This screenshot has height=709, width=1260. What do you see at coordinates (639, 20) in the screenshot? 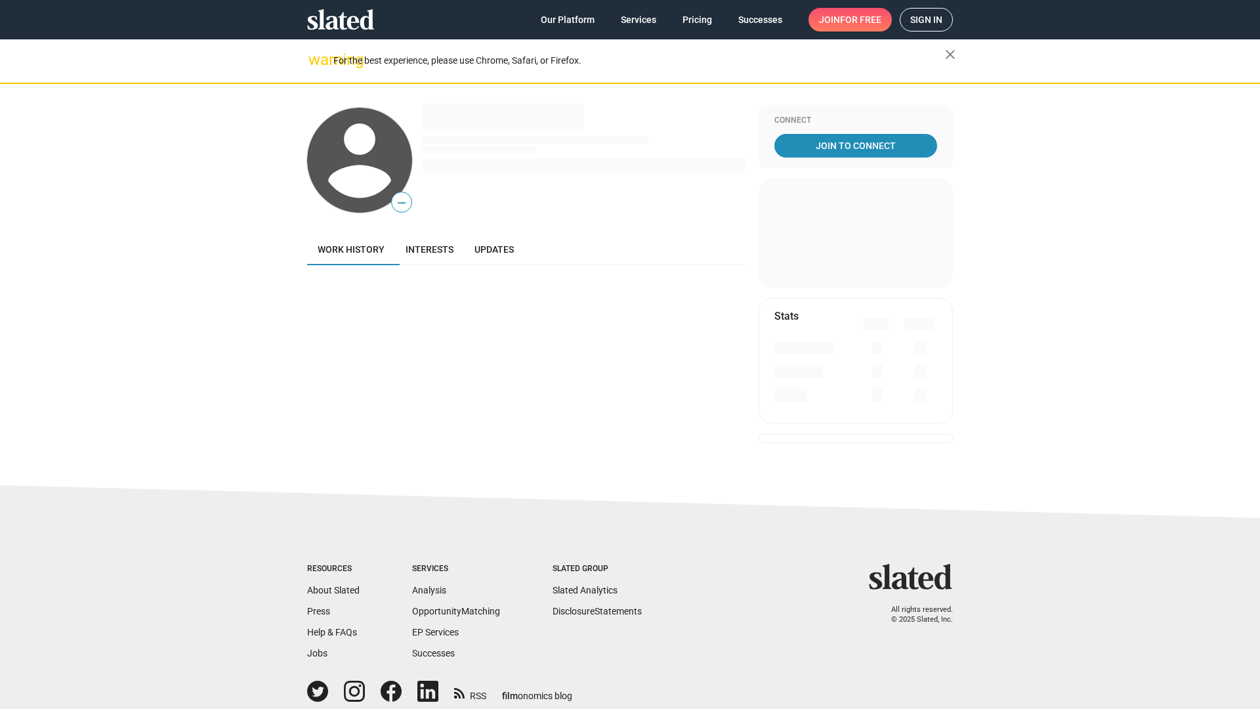
I see `span: Services` at bounding box center [639, 20].